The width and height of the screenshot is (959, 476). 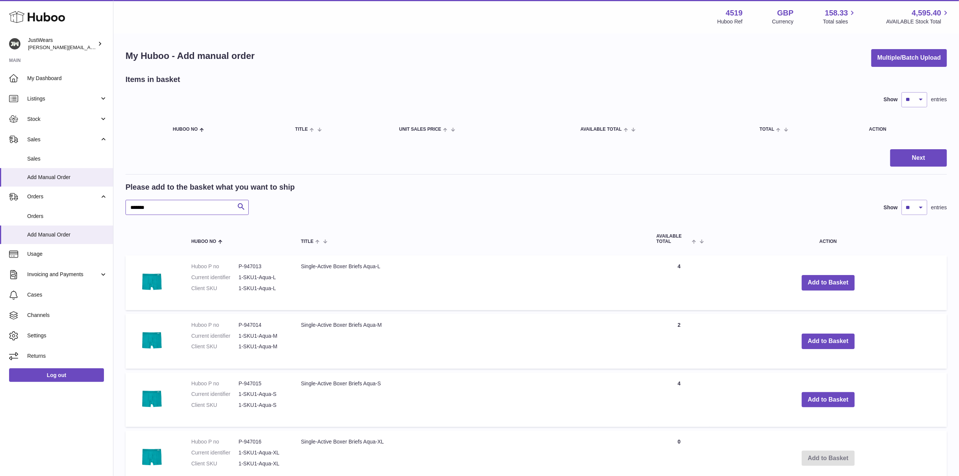 What do you see at coordinates (62, 44) in the screenshot?
I see `div: JustWears` at bounding box center [62, 44].